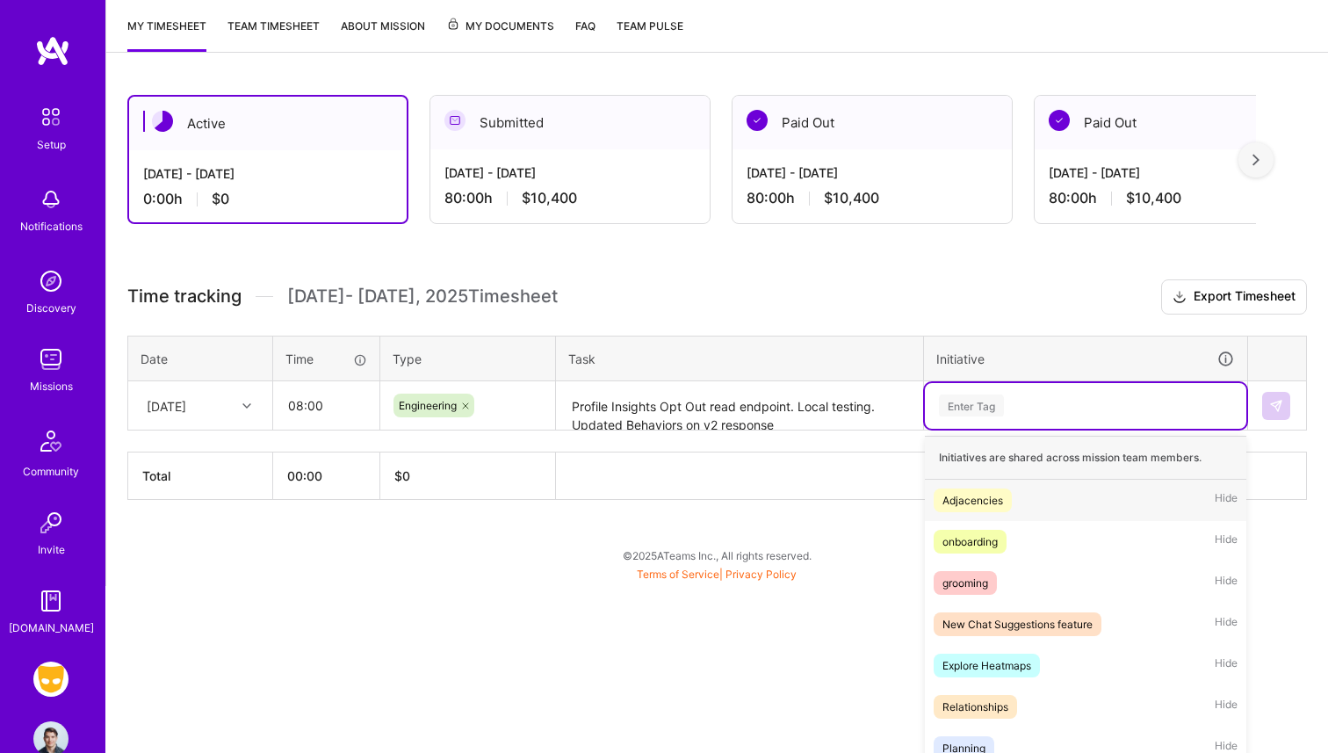  Describe the element at coordinates (1234, 297) in the screenshot. I see `button: Export Timesheet` at that location.